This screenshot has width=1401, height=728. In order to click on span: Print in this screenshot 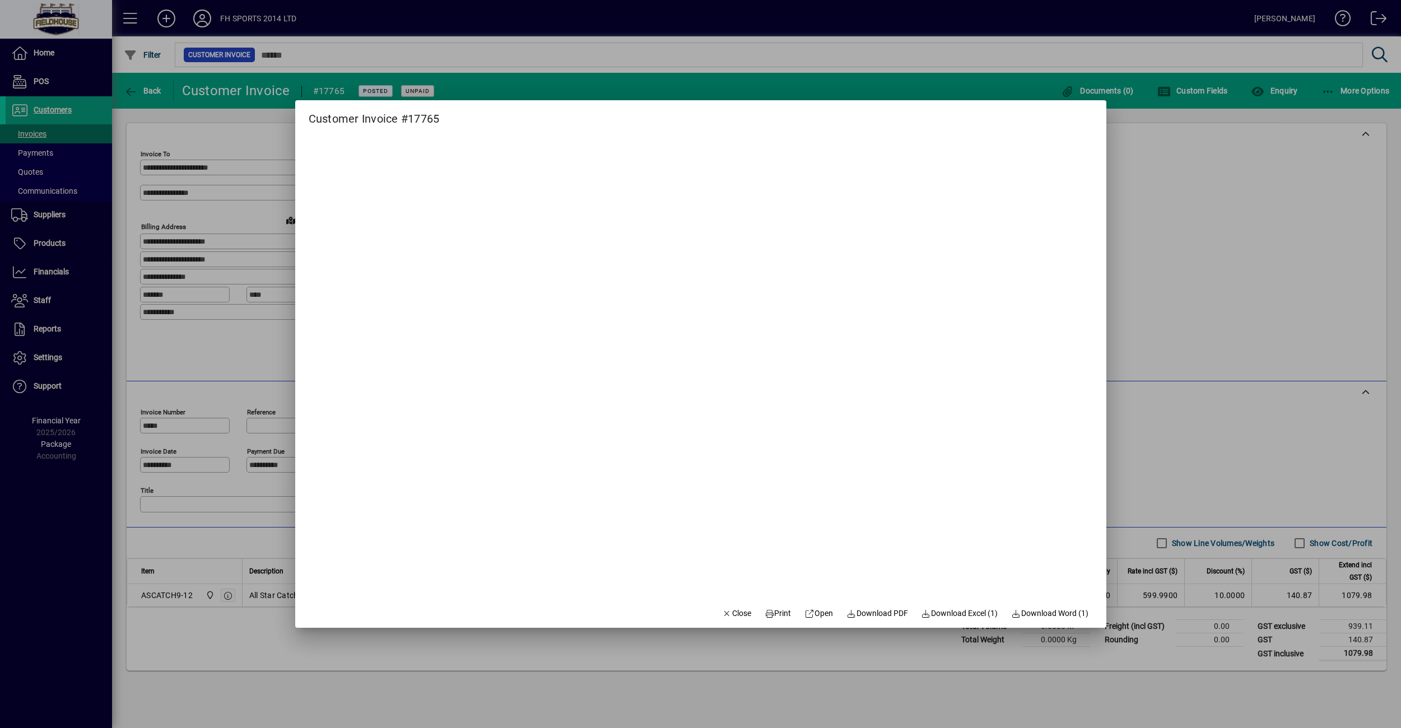, I will do `click(778, 613)`.